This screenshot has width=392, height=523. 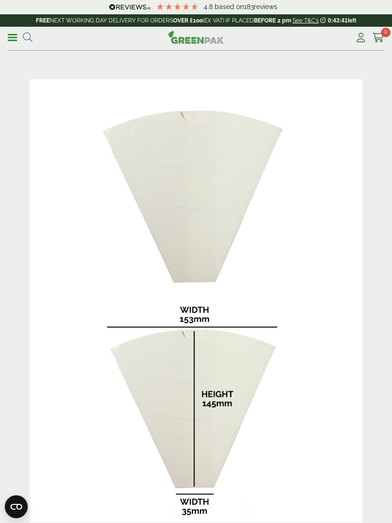 I want to click on span: 0, so click(x=386, y=33).